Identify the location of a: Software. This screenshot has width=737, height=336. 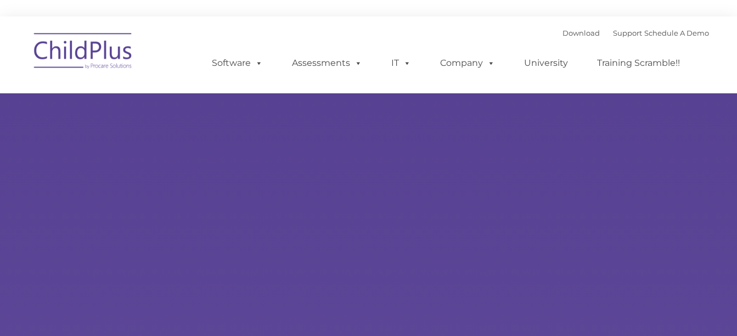
(237, 63).